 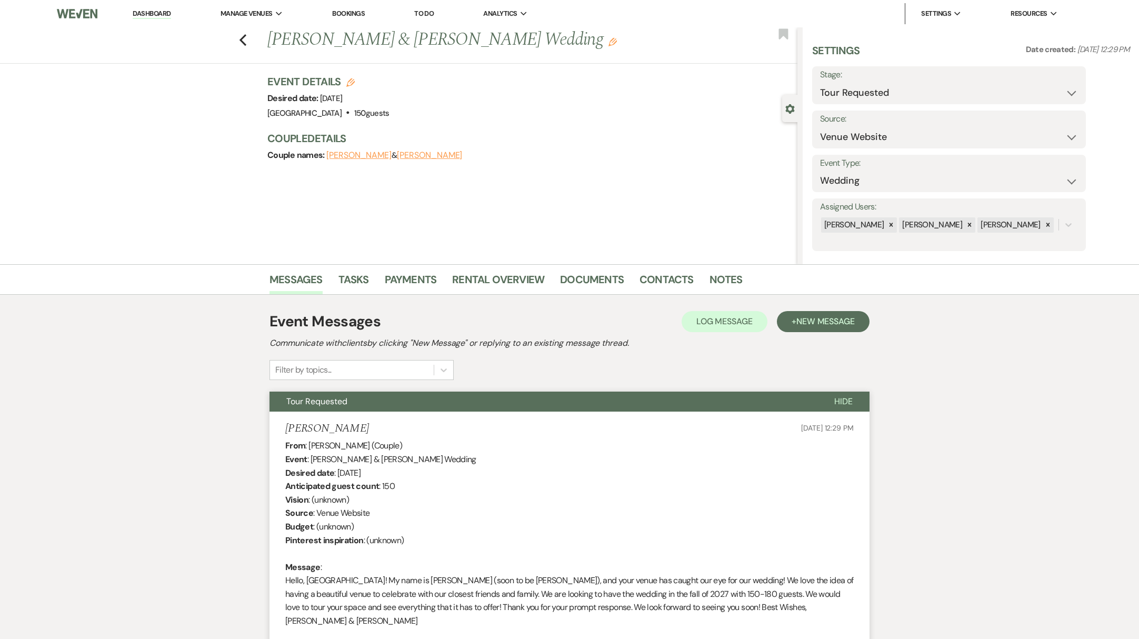 What do you see at coordinates (726, 283) in the screenshot?
I see `a: Notes` at bounding box center [726, 283].